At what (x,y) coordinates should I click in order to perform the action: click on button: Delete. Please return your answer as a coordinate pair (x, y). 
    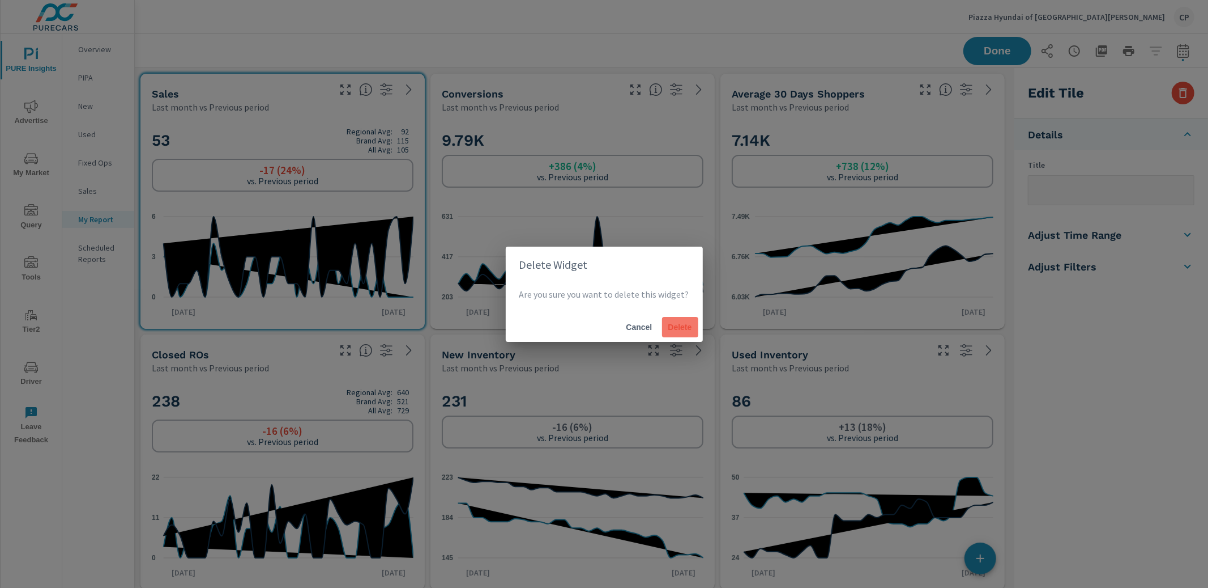
    Looking at the image, I should click on (680, 327).